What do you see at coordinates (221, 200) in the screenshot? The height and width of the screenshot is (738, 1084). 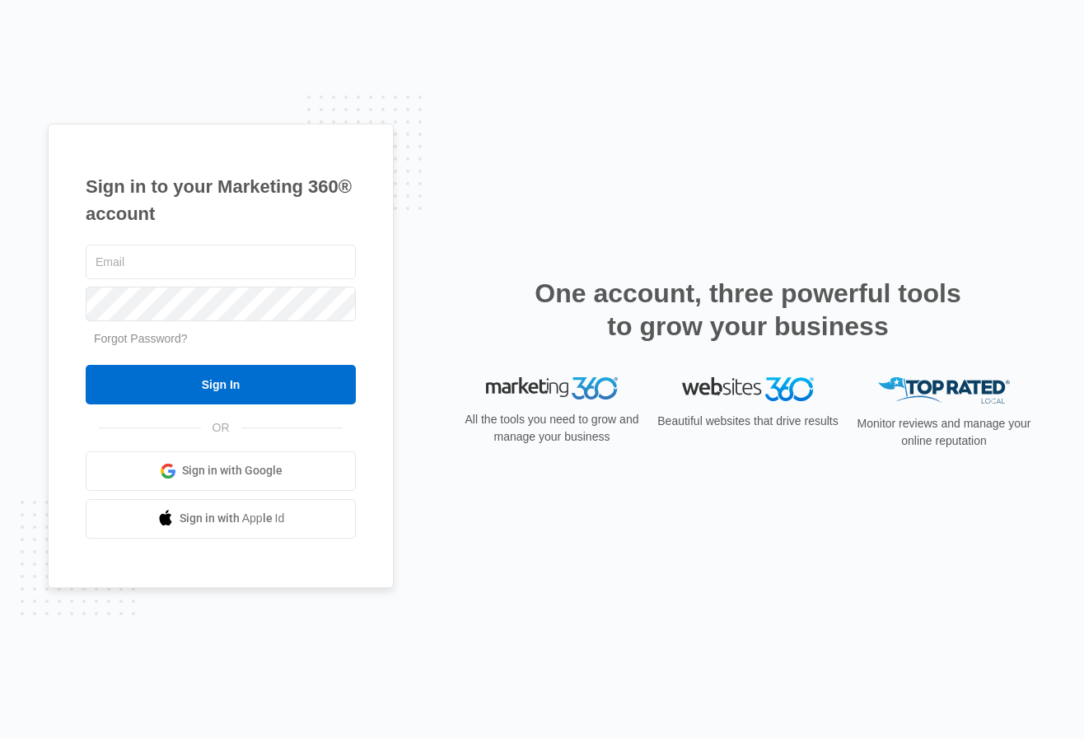 I see `h1: Sign in to your Marketing 360® account` at bounding box center [221, 200].